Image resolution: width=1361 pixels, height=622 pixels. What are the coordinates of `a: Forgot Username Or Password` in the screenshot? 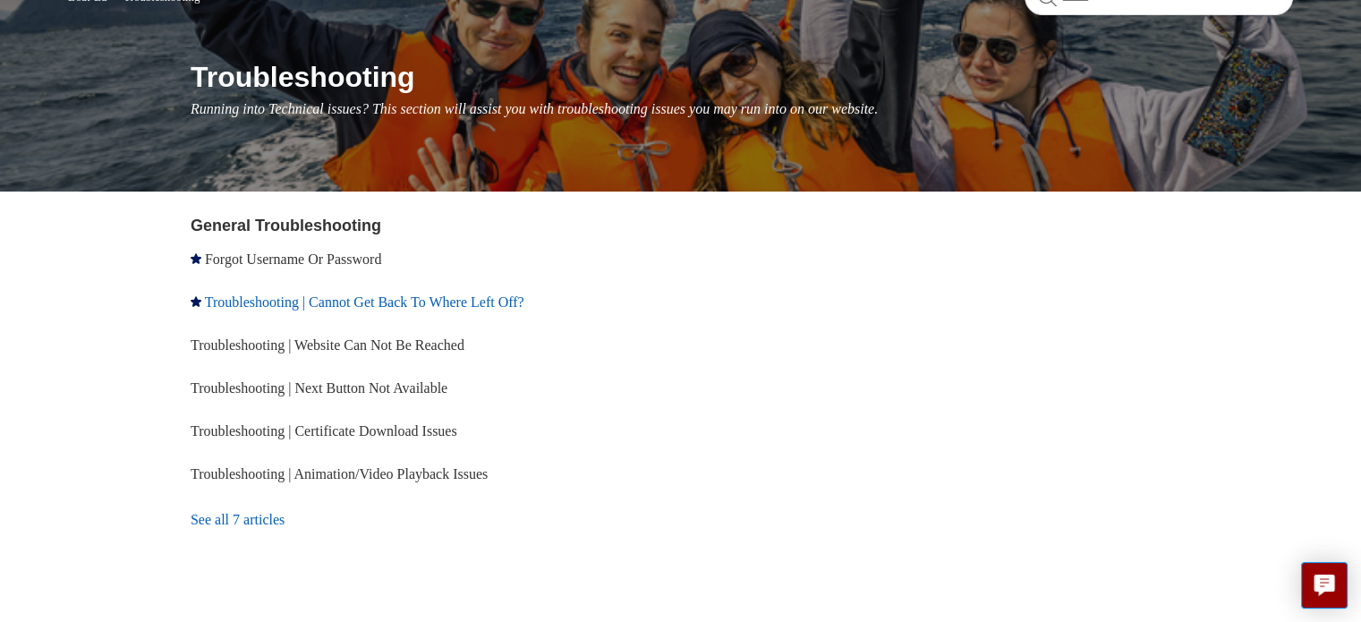 It's located at (293, 259).